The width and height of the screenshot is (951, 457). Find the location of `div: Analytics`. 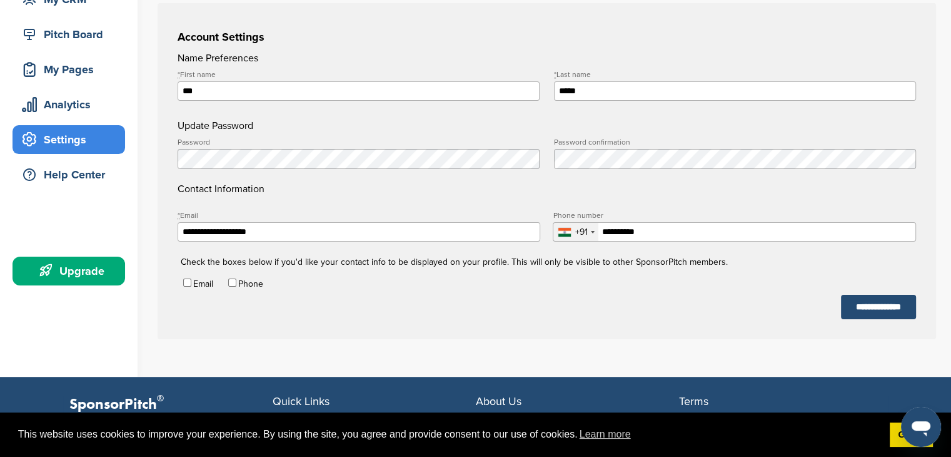

div: Analytics is located at coordinates (72, 104).